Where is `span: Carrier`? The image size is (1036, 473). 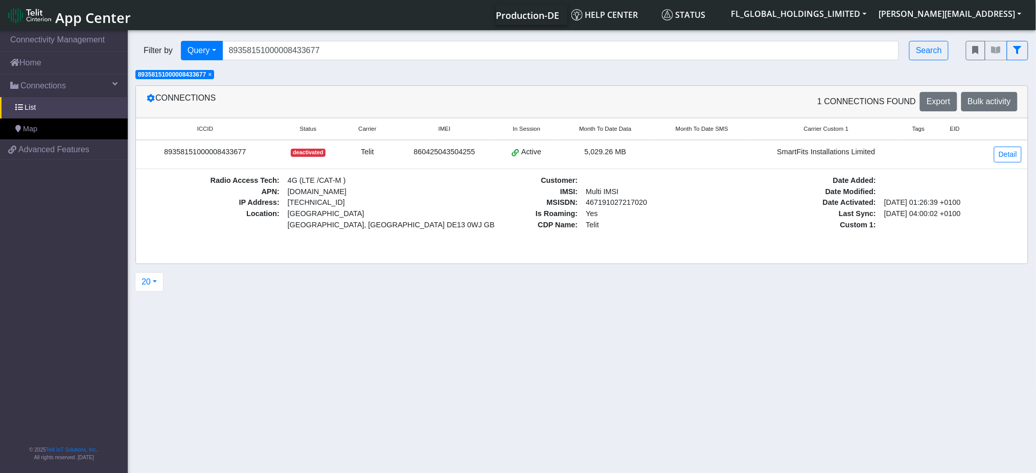
span: Carrier is located at coordinates (367, 129).